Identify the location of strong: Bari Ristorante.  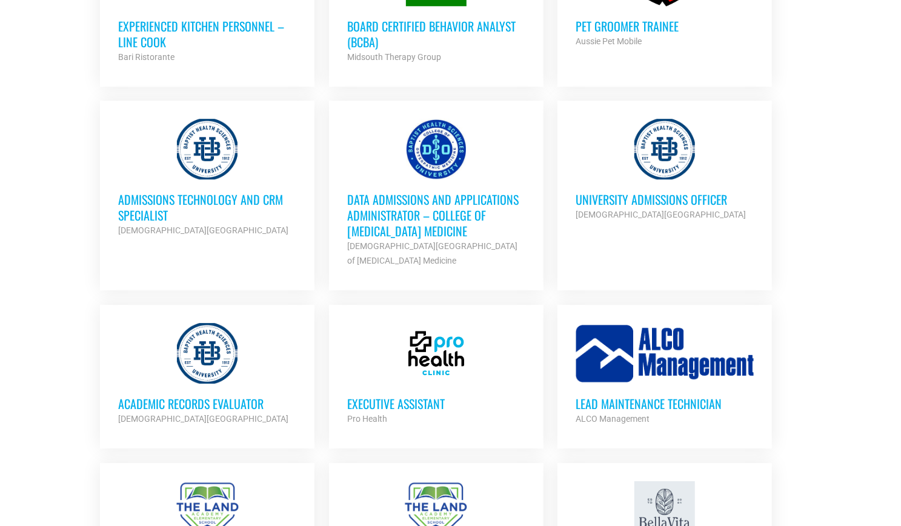
(146, 57).